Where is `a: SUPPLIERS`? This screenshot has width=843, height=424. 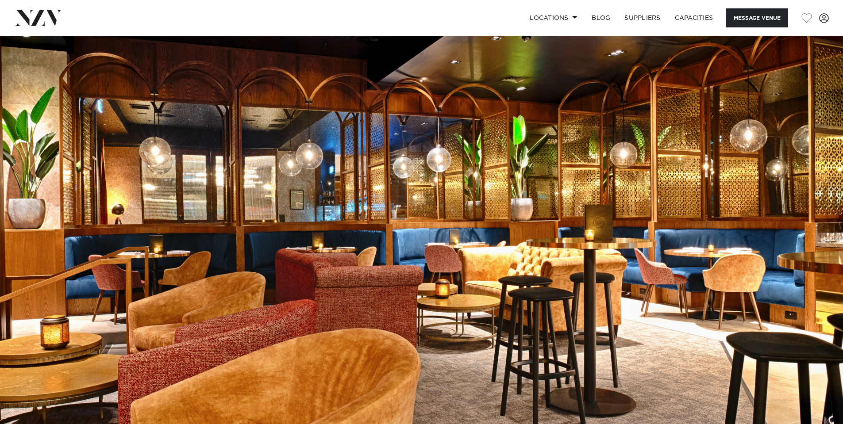
a: SUPPLIERS is located at coordinates (642, 18).